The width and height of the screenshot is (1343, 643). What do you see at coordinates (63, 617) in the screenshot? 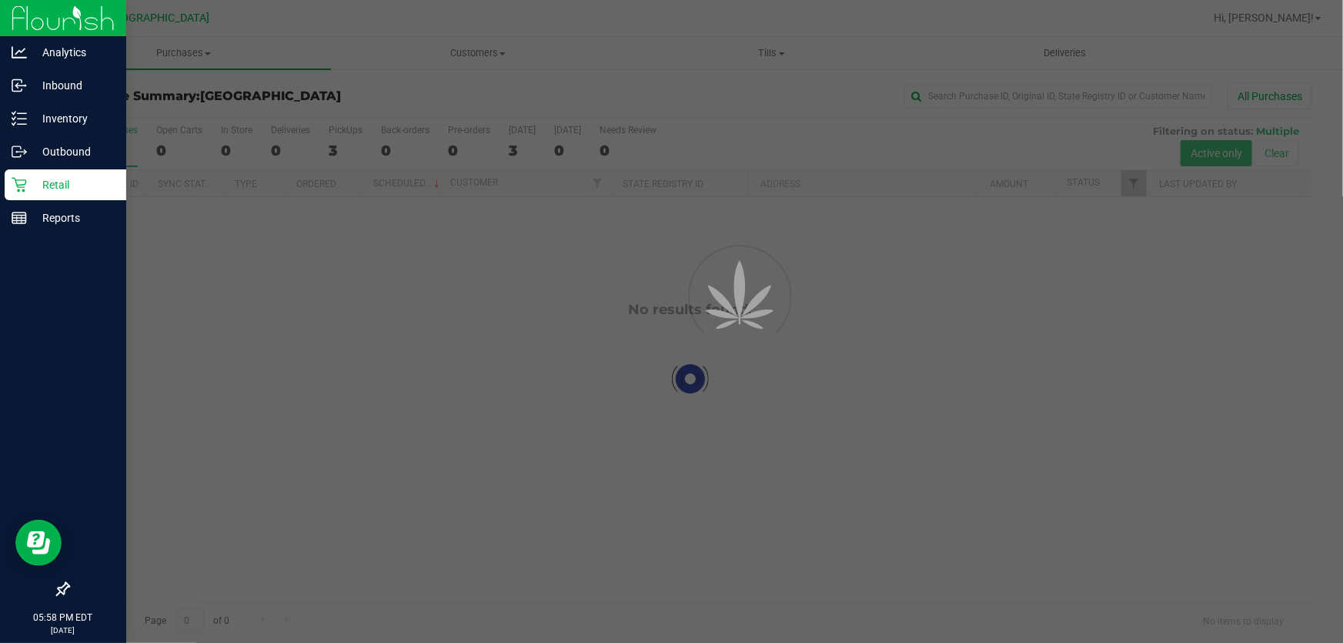
I see `p: 05:58 PM EDT` at bounding box center [63, 617].